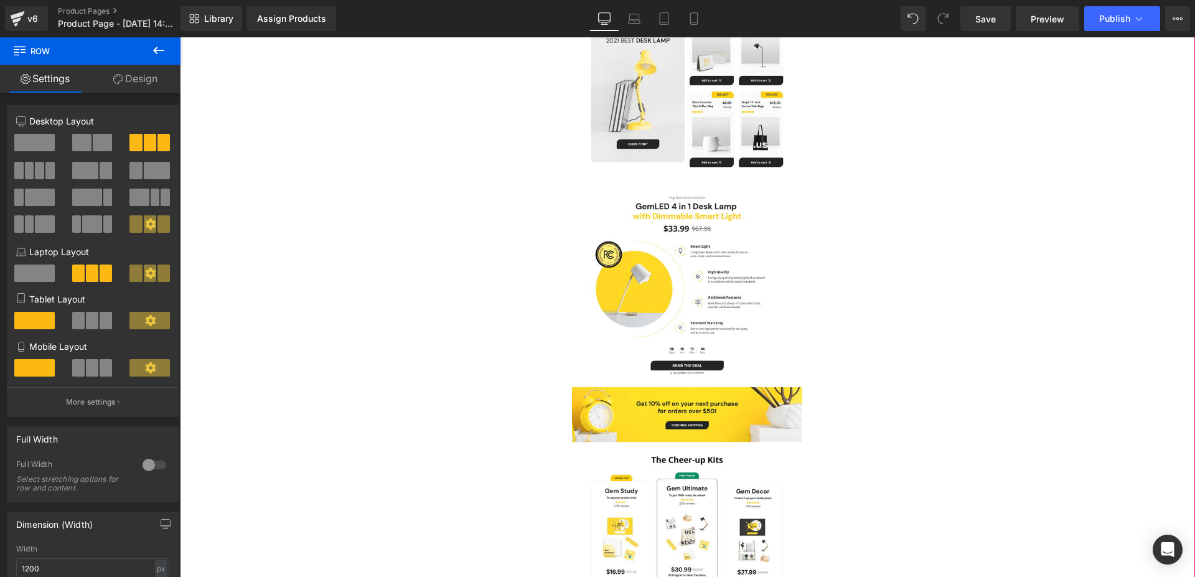 Image resolution: width=1195 pixels, height=577 pixels. Describe the element at coordinates (218, 19) in the screenshot. I see `span: Library` at that location.